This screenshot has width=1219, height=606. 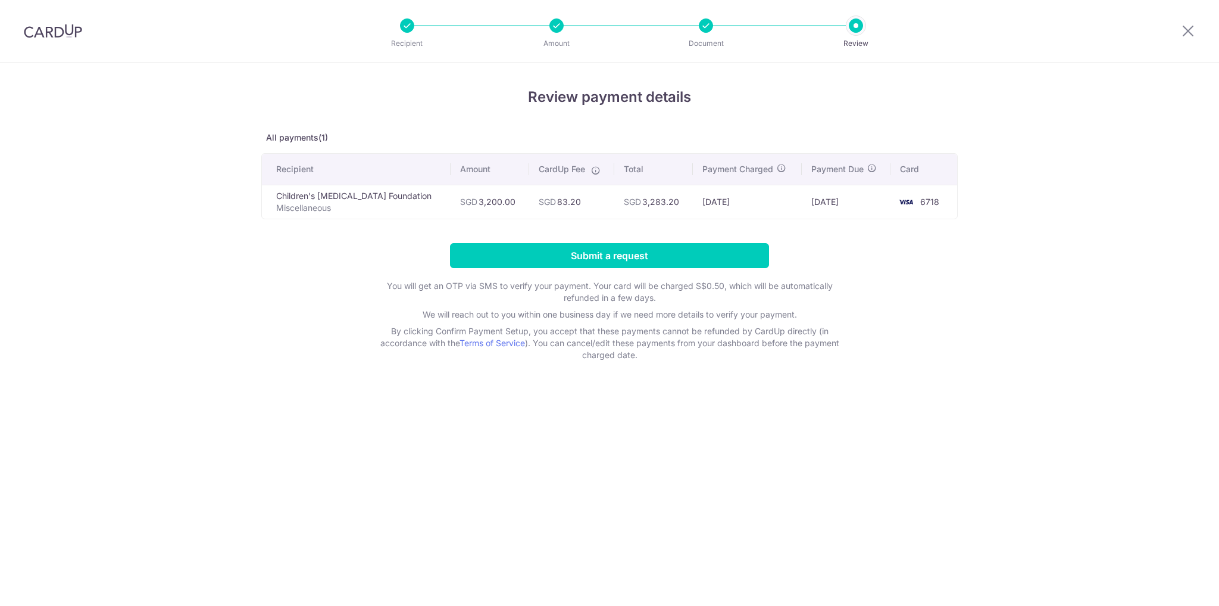 I want to click on p: All payments(1), so click(x=610, y=138).